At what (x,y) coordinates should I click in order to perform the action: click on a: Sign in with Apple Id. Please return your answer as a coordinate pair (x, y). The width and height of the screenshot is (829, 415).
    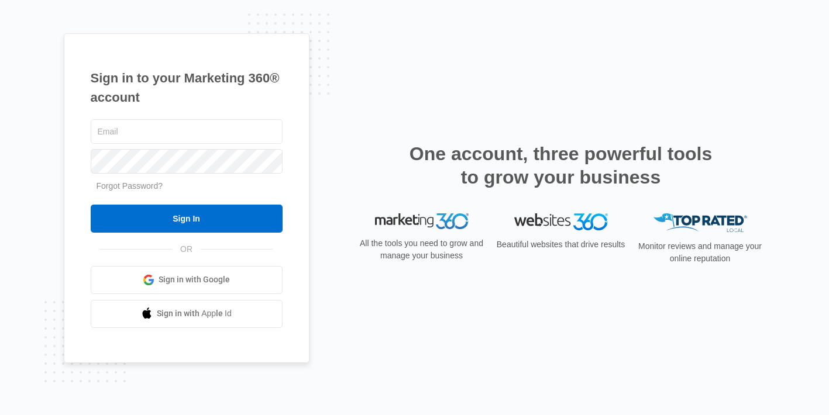
    Looking at the image, I should click on (187, 314).